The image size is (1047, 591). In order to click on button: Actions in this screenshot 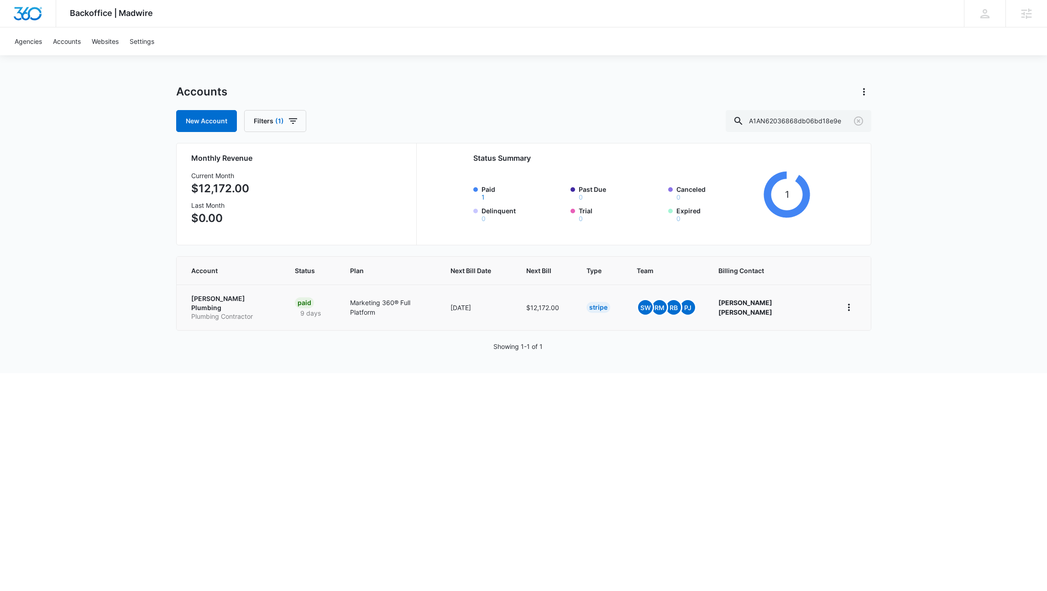, I will do `click(864, 92)`.